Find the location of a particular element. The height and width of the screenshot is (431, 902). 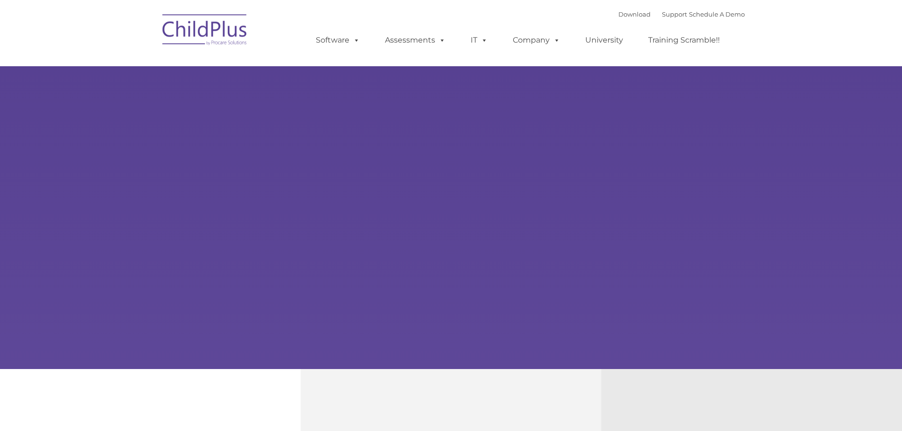

a: Download is located at coordinates (634, 14).